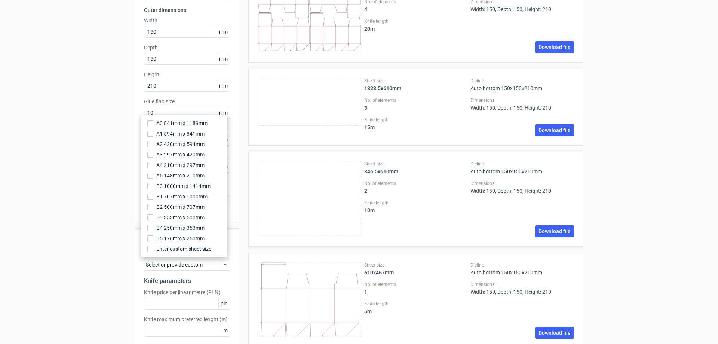 Image resolution: width=718 pixels, height=344 pixels. Describe the element at coordinates (225, 330) in the screenshot. I see `span: m` at that location.